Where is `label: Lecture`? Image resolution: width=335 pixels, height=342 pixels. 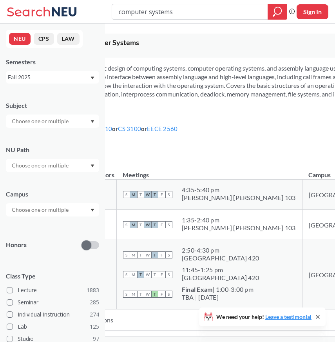 label: Lecture is located at coordinates (53, 290).